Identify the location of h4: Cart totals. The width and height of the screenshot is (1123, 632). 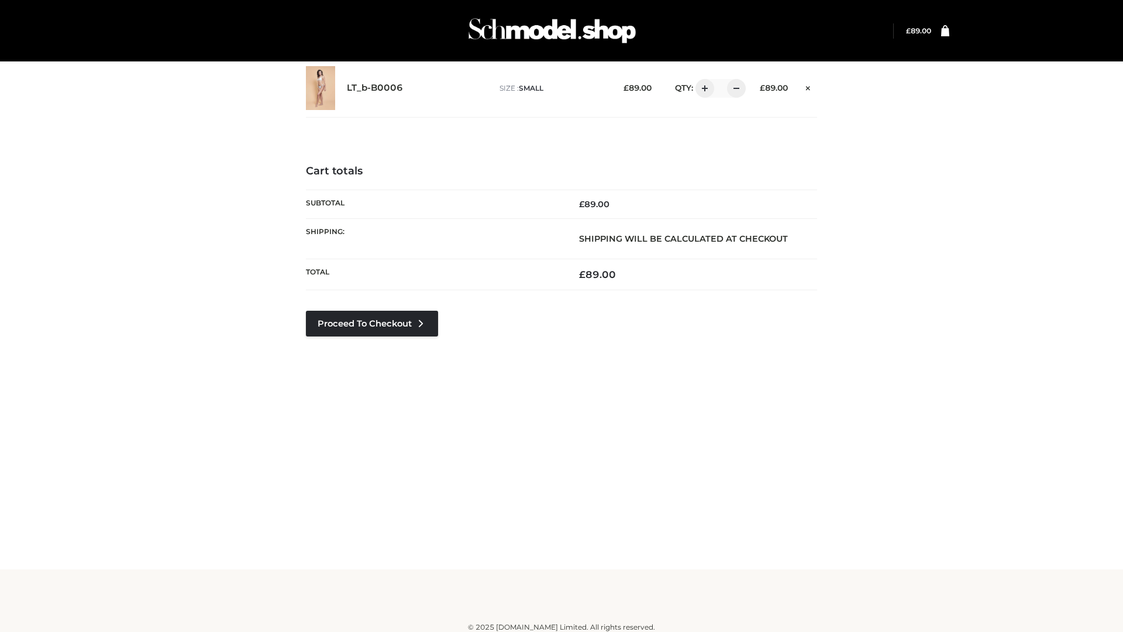
(562, 171).